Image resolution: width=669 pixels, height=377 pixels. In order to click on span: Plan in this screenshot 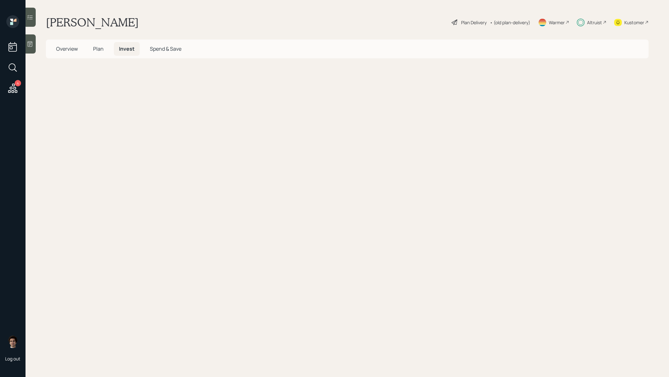, I will do `click(98, 49)`.